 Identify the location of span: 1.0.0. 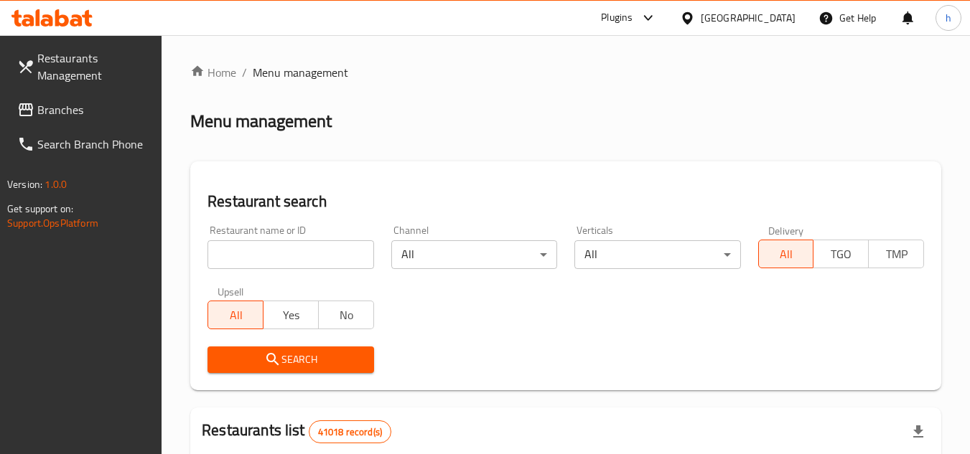
(55, 184).